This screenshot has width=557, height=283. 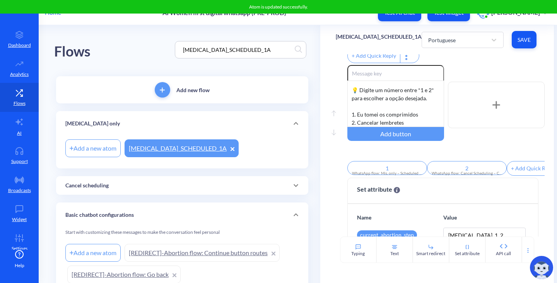 What do you see at coordinates (374, 56) in the screenshot?
I see `div: + Add Quick Reply` at bounding box center [374, 56].